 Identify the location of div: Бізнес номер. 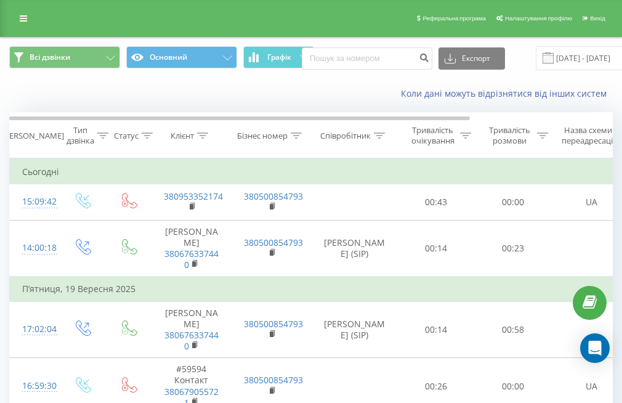
(262, 136).